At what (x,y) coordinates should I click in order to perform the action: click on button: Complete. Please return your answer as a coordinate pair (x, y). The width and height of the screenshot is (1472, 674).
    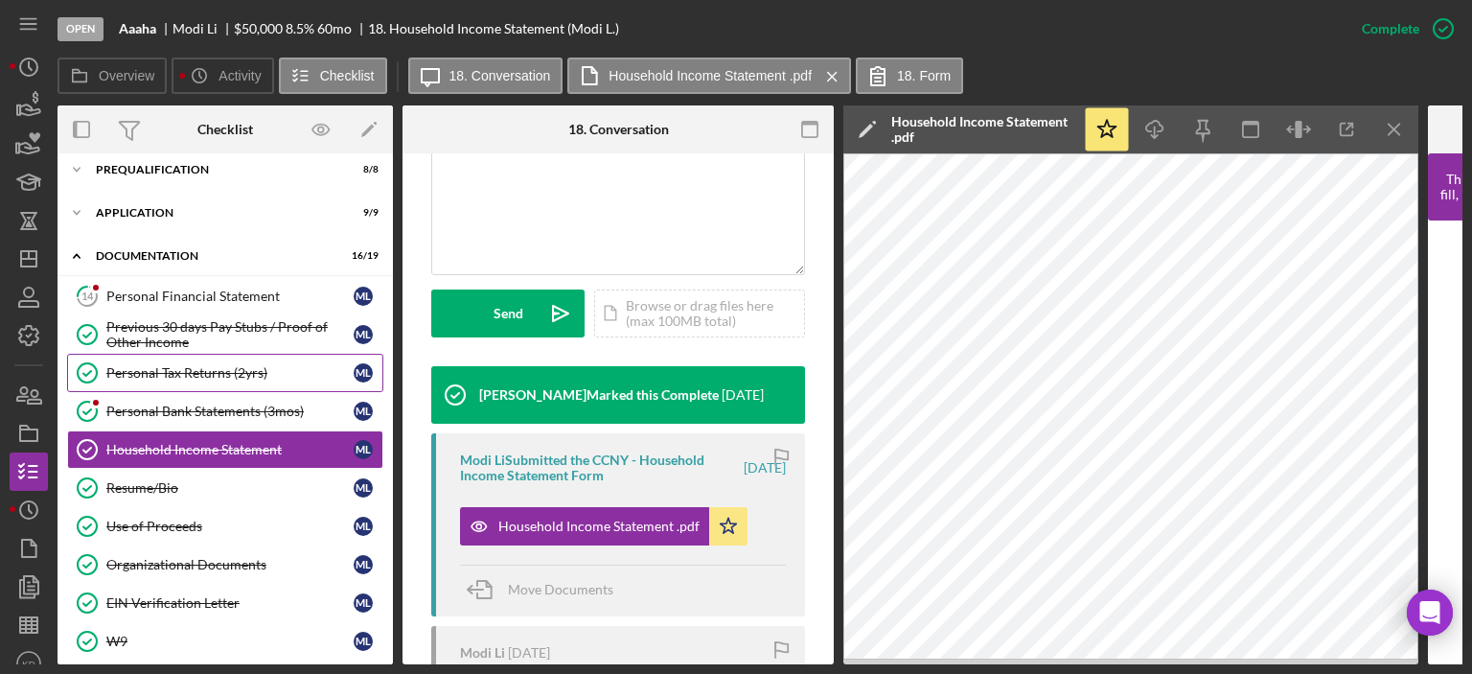
    Looking at the image, I should click on (1402, 29).